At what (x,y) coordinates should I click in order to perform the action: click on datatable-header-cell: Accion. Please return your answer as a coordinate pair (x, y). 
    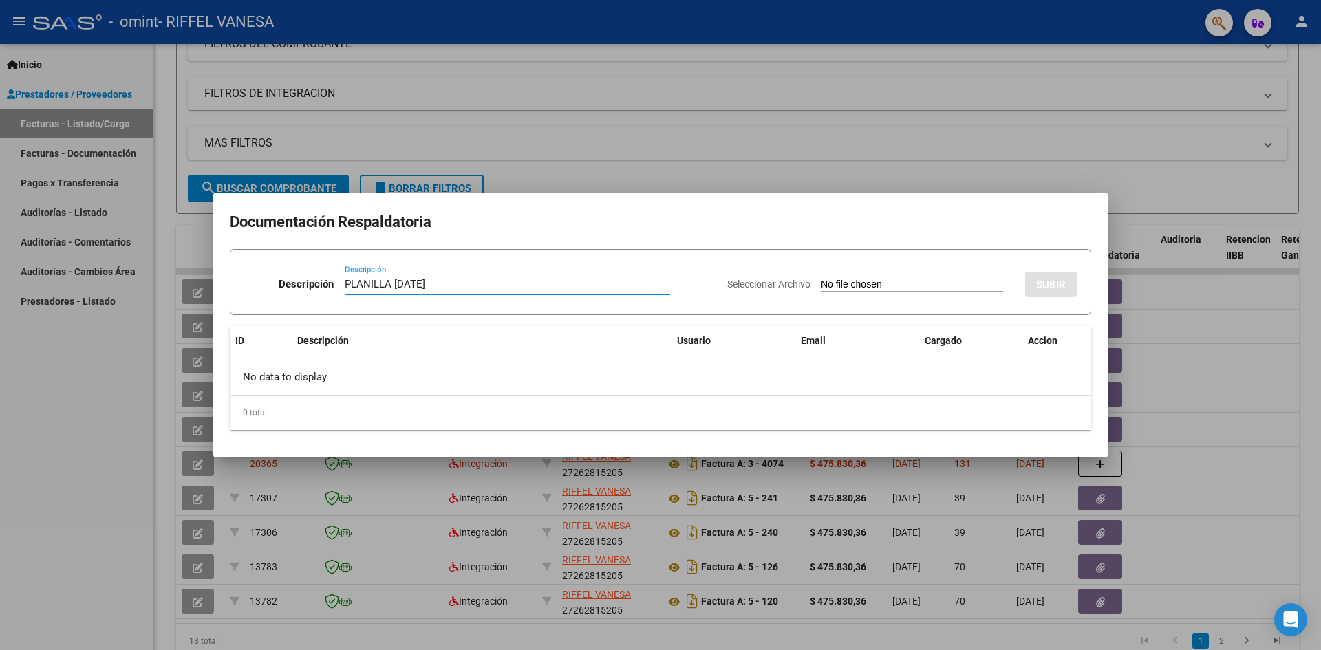
    Looking at the image, I should click on (1056, 340).